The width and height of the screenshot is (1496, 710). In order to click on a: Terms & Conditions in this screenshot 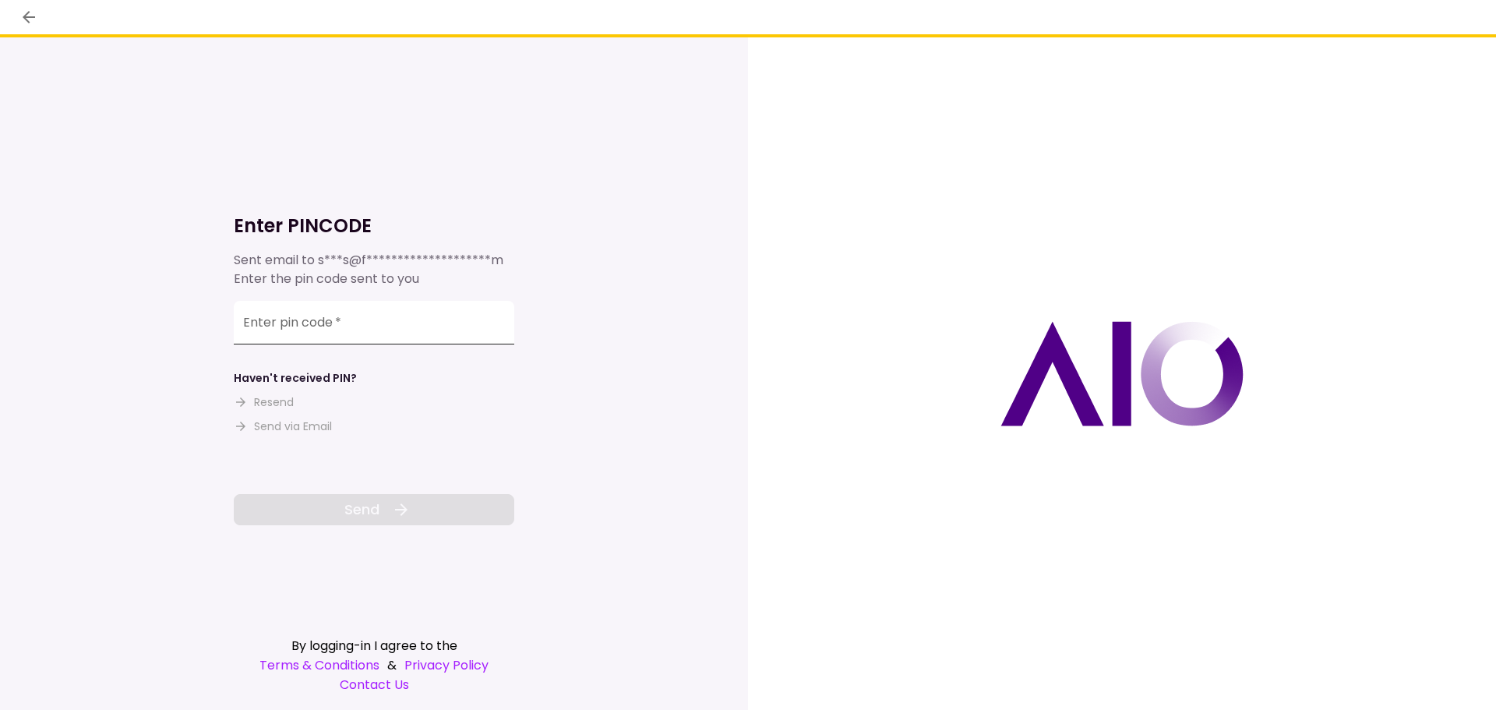, I will do `click(320, 665)`.